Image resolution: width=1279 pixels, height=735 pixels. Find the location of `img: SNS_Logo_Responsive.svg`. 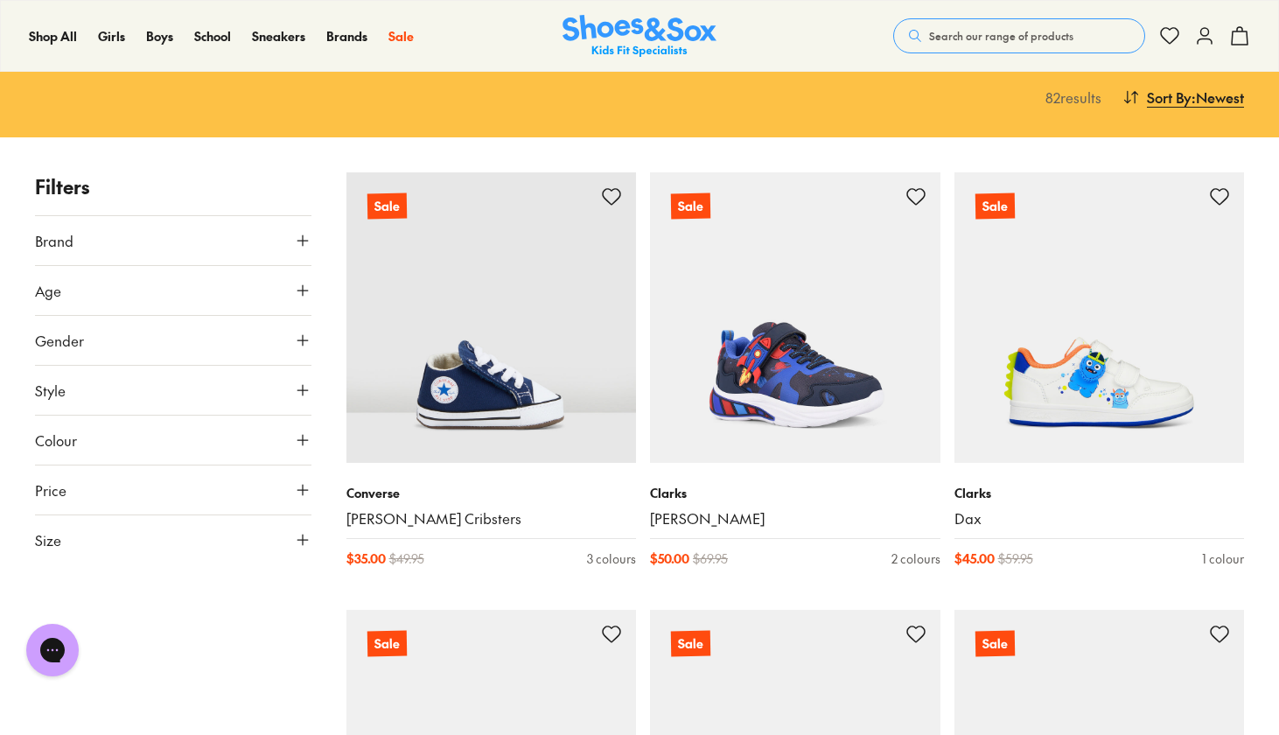

img: SNS_Logo_Responsive.svg is located at coordinates (640, 36).